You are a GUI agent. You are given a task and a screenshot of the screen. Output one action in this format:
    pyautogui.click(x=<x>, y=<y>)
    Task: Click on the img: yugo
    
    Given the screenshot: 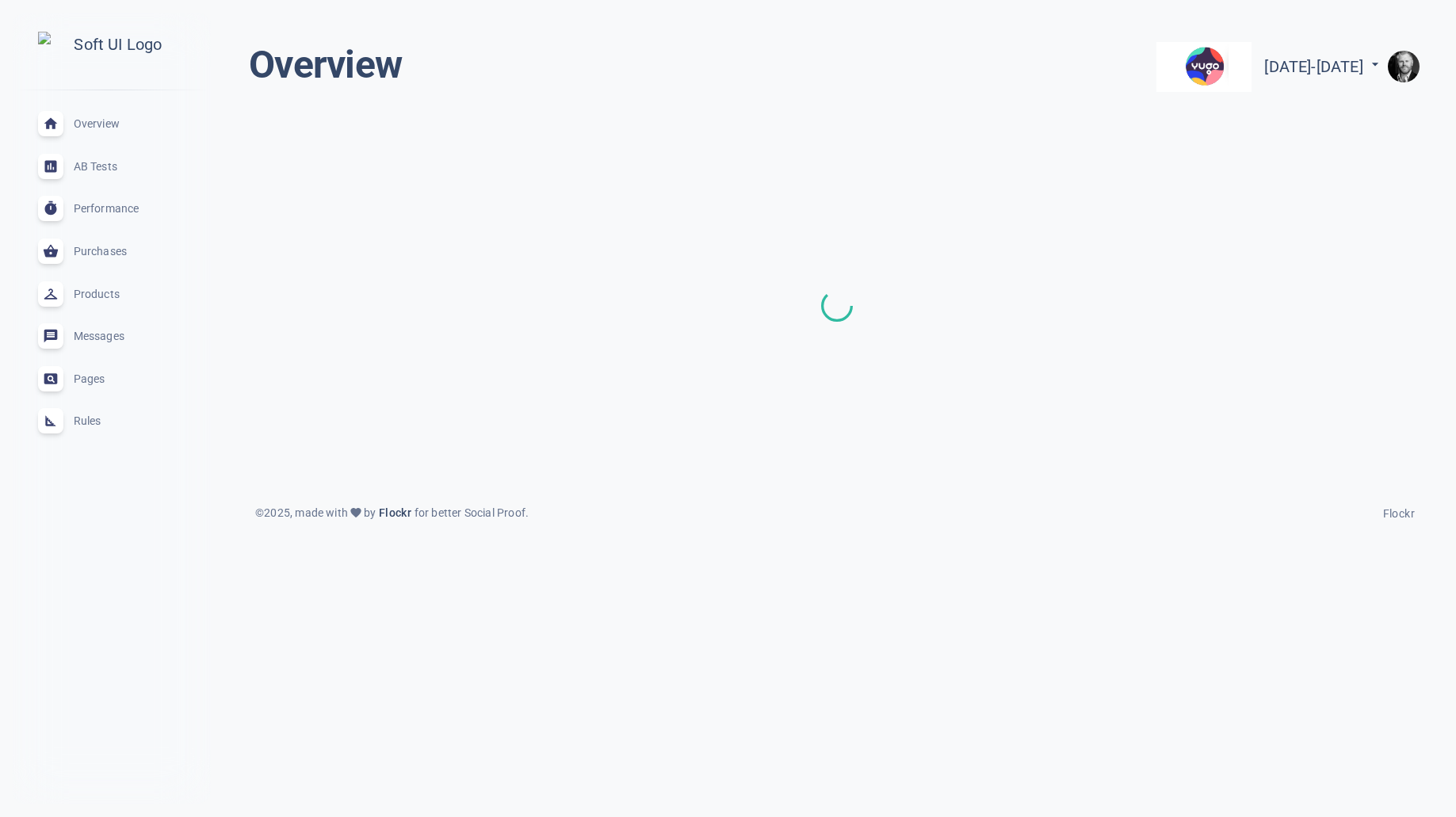 What is the action you would take?
    pyautogui.click(x=1203, y=67)
    